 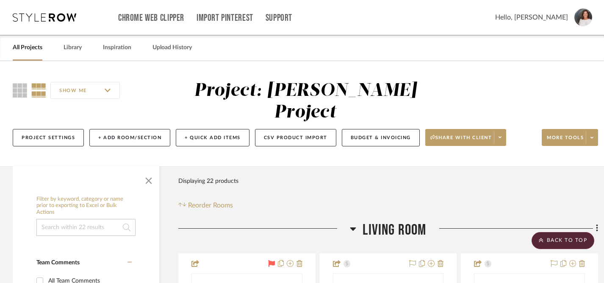 What do you see at coordinates (151, 18) in the screenshot?
I see `a: Chrome Web Clipper` at bounding box center [151, 18].